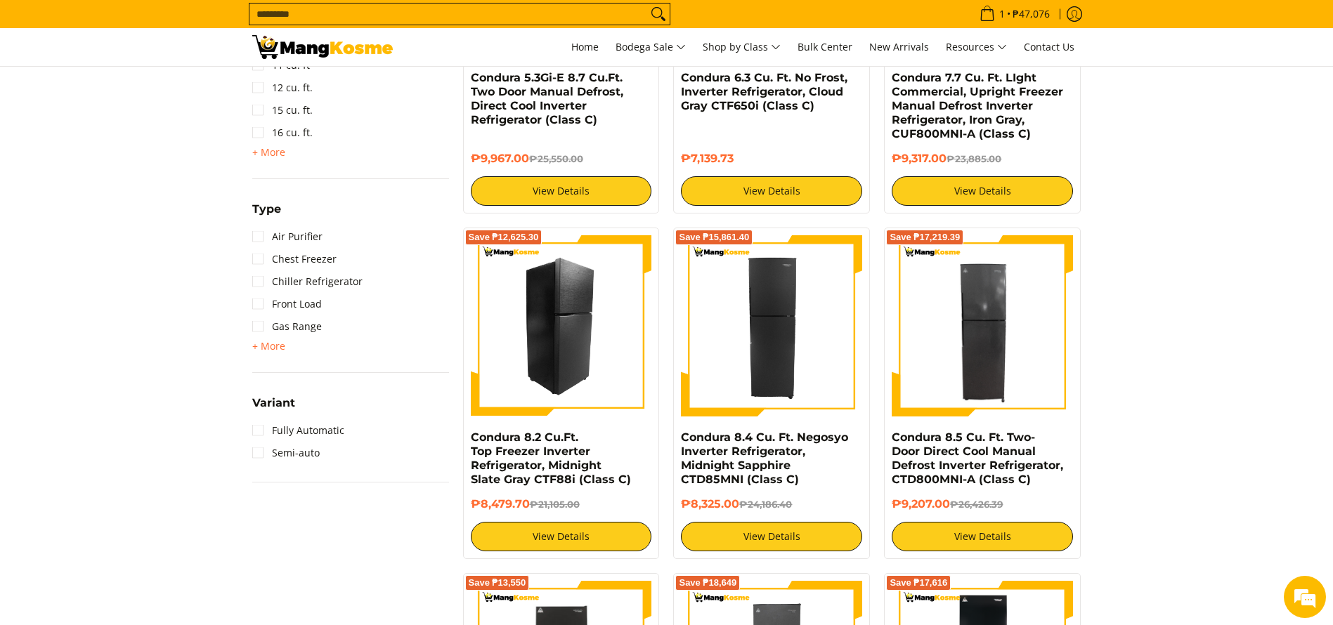 The image size is (1333, 625). I want to click on h6: ₱9,967.00, so click(561, 159).